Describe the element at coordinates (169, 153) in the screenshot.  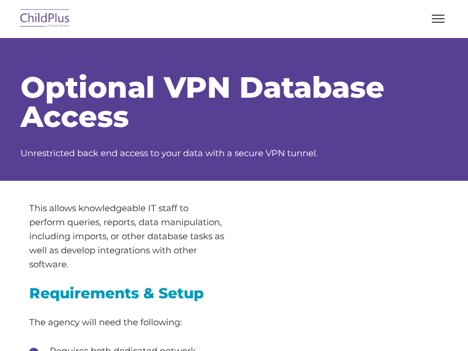
I see `span: Unrestricted back end access to your data with a secure VPN tunnel.` at that location.